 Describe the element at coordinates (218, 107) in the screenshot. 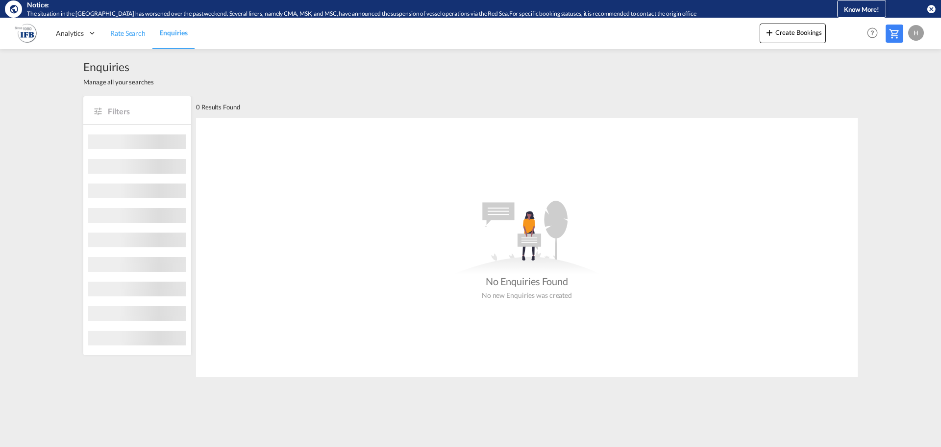

I see `div: 0 Results Found` at that location.